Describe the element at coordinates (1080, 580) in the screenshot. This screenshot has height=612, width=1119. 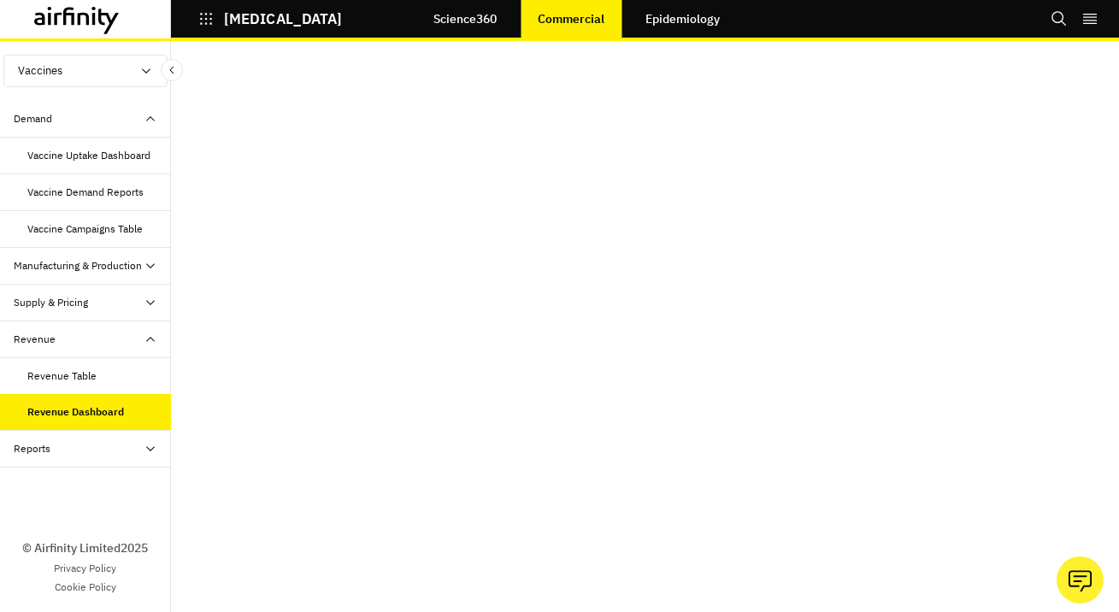
I see `button: Ask our analysts` at that location.